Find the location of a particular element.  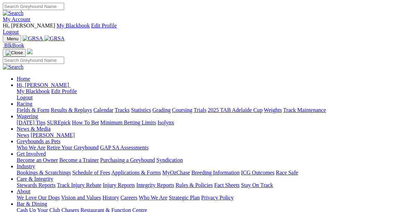

a: Race Safe is located at coordinates (287, 172).